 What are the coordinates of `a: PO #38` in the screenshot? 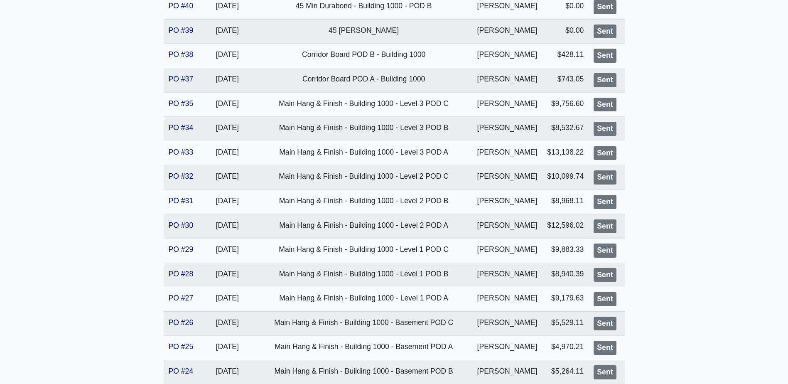 It's located at (181, 54).